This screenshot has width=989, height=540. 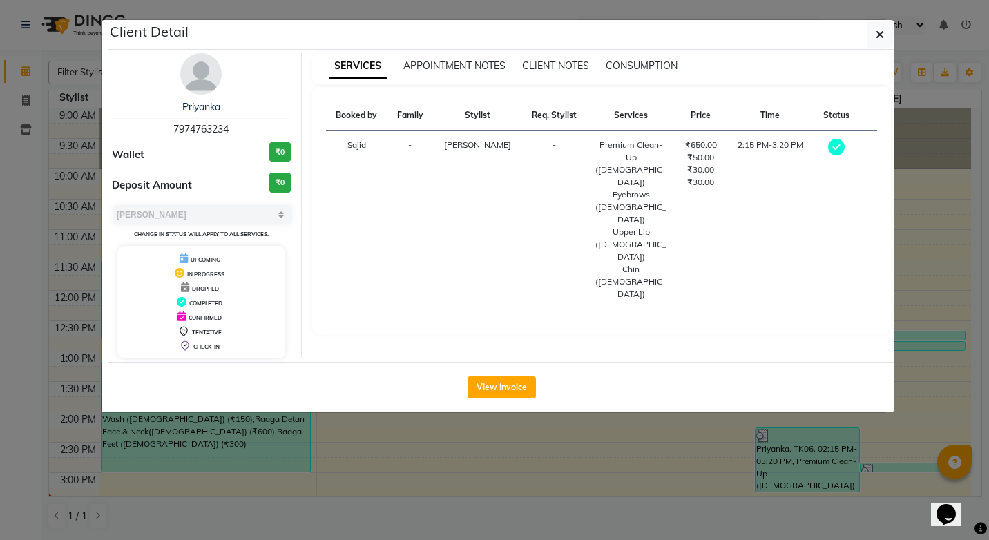 I want to click on th: Family, so click(x=410, y=115).